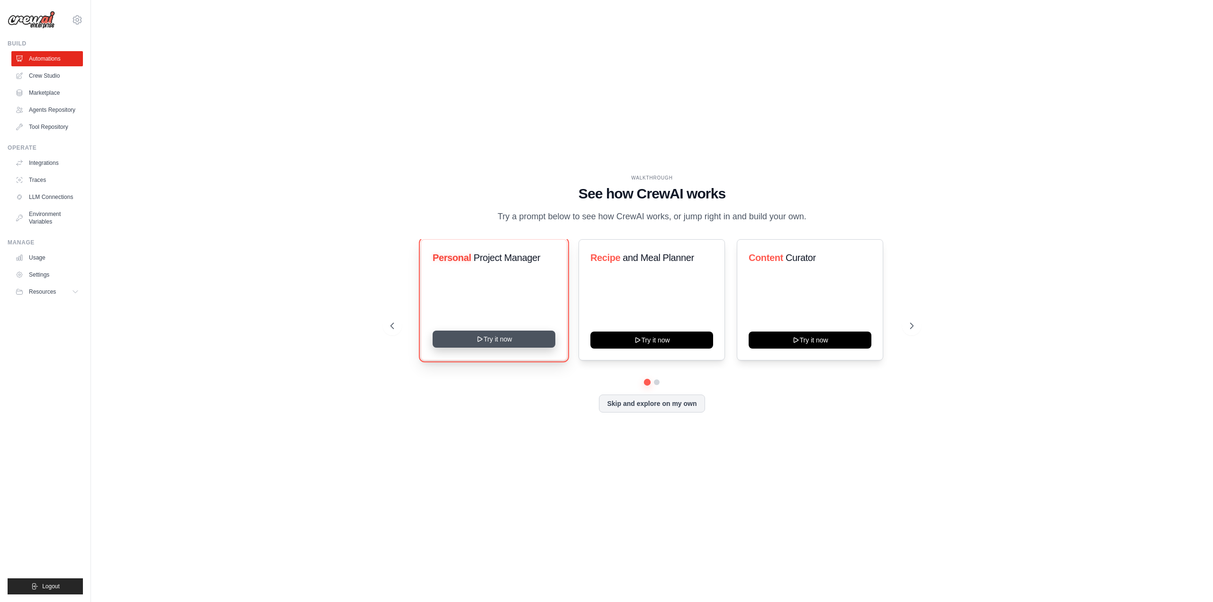 Image resolution: width=1213 pixels, height=602 pixels. I want to click on a: Traces, so click(47, 180).